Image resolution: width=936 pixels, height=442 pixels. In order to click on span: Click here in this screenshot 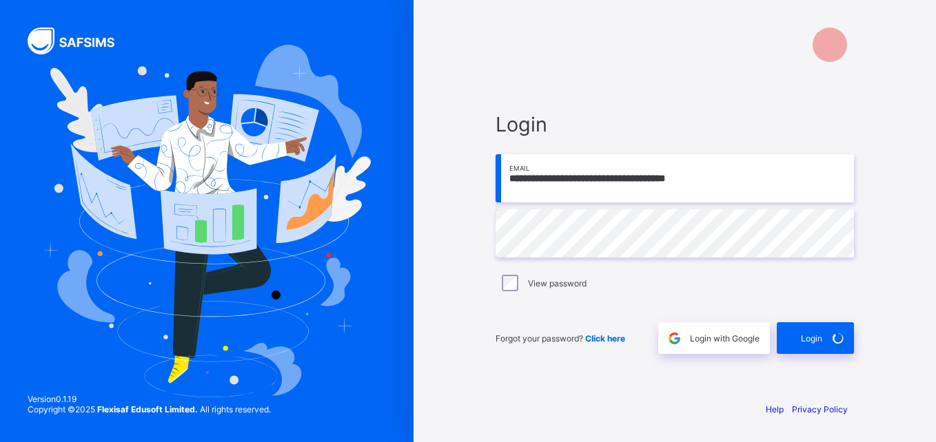, I will do `click(605, 338)`.